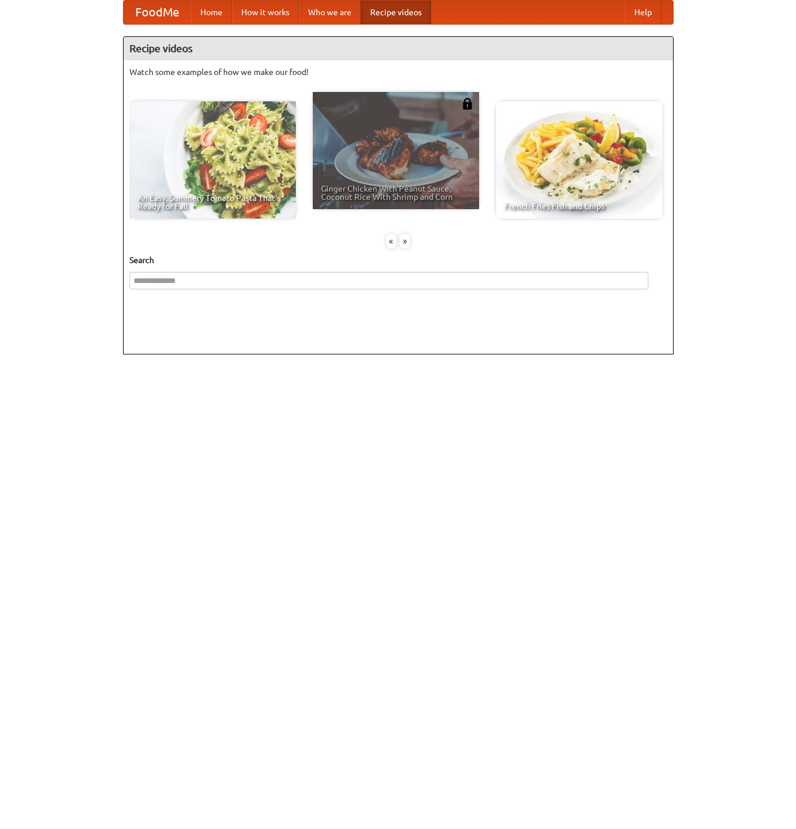  Describe the element at coordinates (157, 12) in the screenshot. I see `a: FoodMe` at that location.